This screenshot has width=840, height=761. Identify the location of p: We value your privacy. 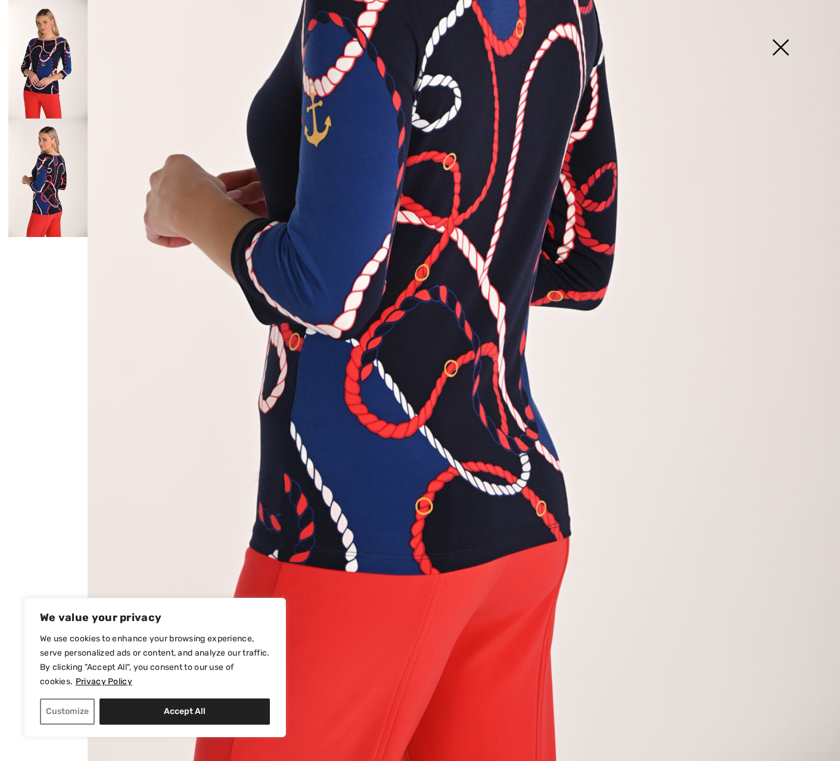
(155, 618).